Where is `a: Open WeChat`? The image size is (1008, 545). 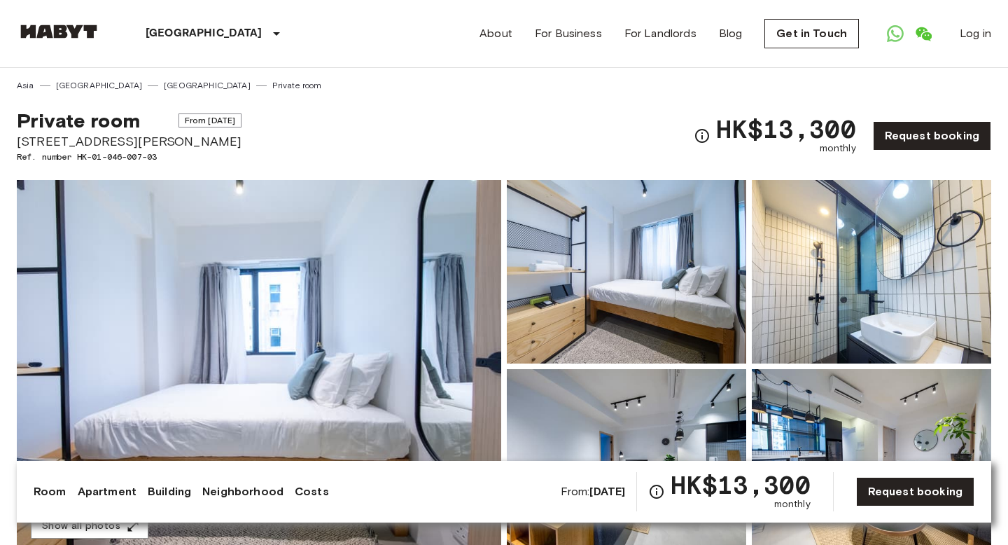
a: Open WeChat is located at coordinates (923, 34).